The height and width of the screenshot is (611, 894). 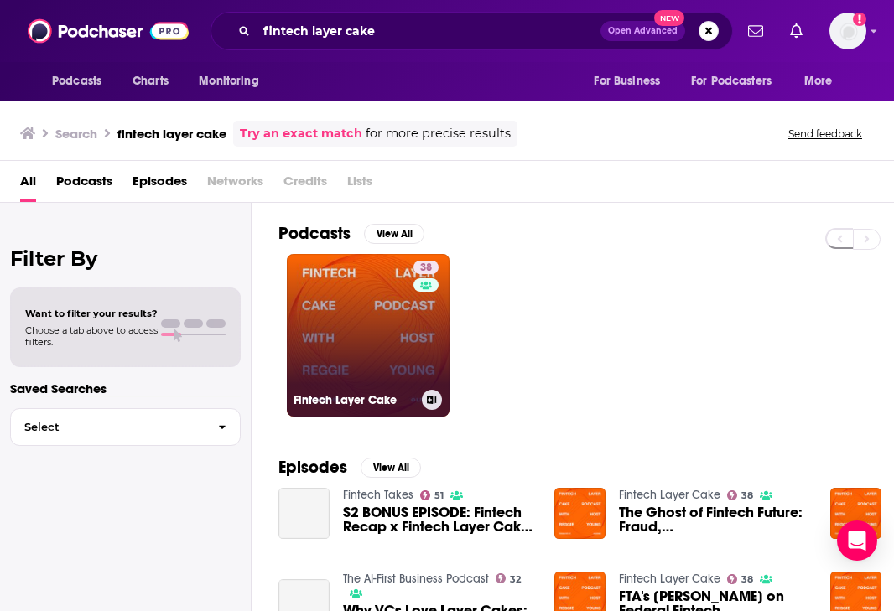 What do you see at coordinates (416, 579) in the screenshot?
I see `a: The AI-First Business Podcast` at bounding box center [416, 579].